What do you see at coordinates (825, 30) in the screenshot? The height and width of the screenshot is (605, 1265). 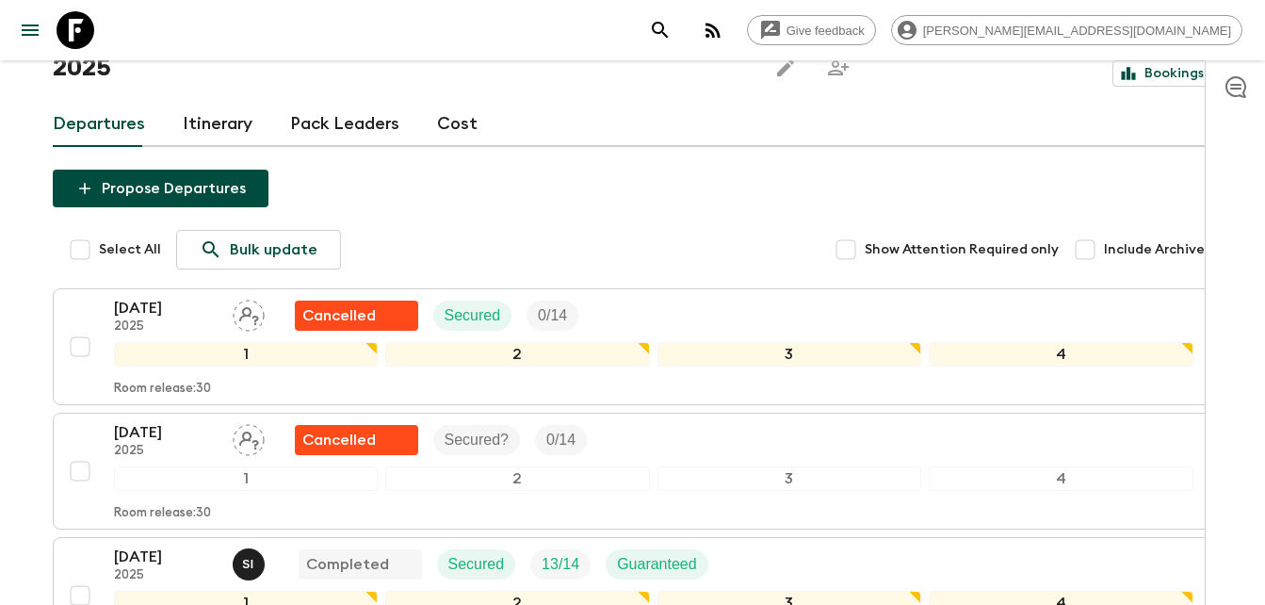 I see `span: Give feedback` at bounding box center [825, 30].